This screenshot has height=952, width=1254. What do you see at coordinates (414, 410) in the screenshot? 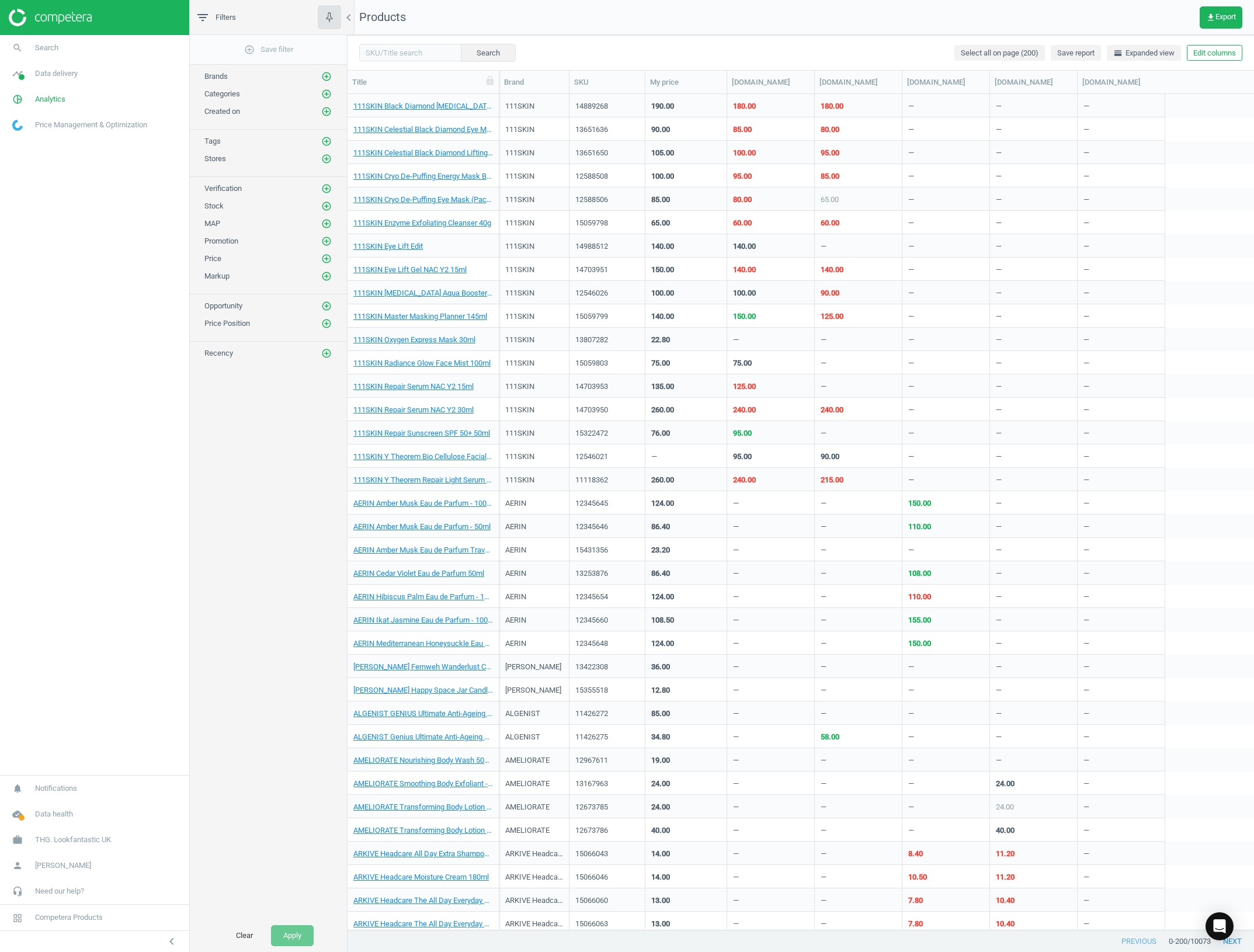
I see `a: 111SKIN Repair Serum NAC Y2 30ml` at bounding box center [414, 410].